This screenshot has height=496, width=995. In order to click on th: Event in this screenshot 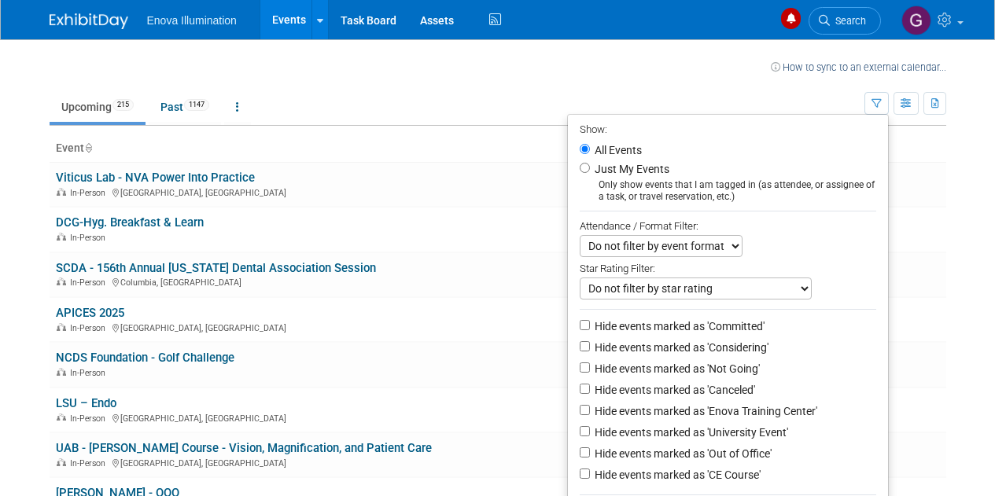, I will do `click(319, 149)`.